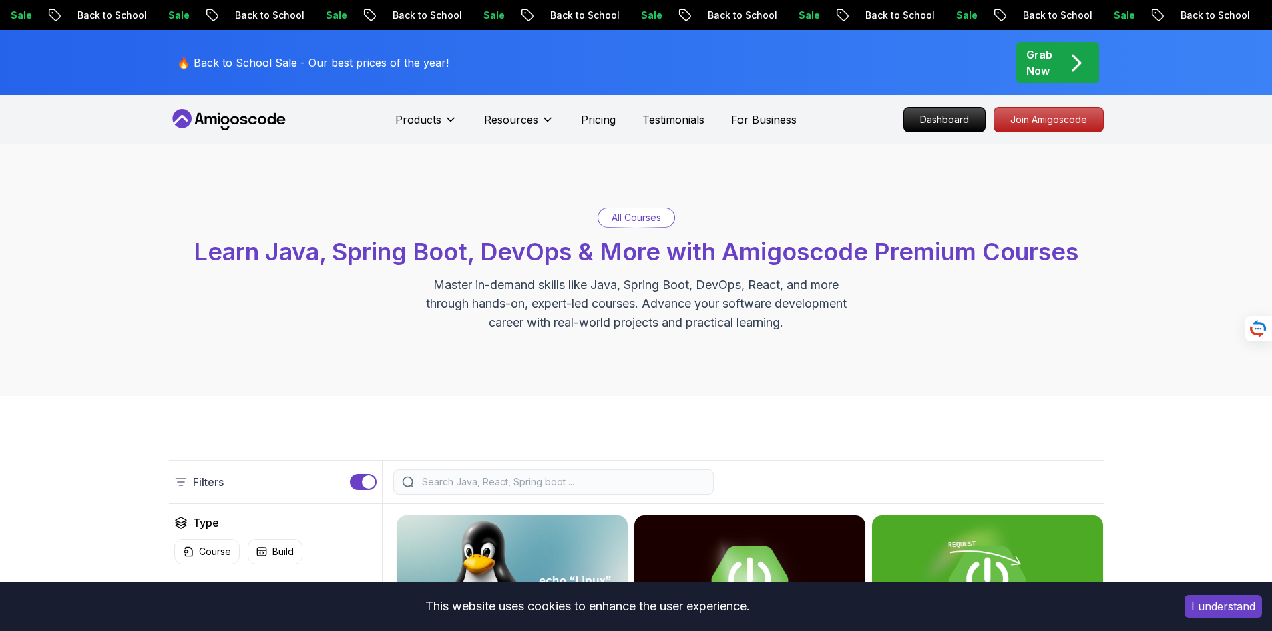 The image size is (1272, 631). I want to click on span: Learn Java, Spring Boot, DevOps & More with Amigoscode Premium Courses, so click(635, 252).